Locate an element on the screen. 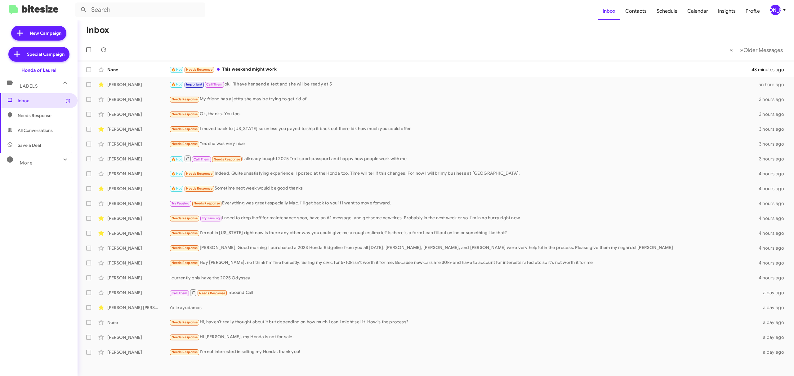 This screenshot has width=794, height=376. div: 43 minutes ago is located at coordinates (770, 70).